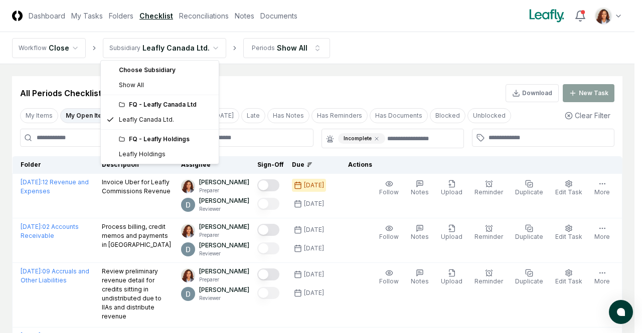  I want to click on div: Leafly Holdings, so click(142, 154).